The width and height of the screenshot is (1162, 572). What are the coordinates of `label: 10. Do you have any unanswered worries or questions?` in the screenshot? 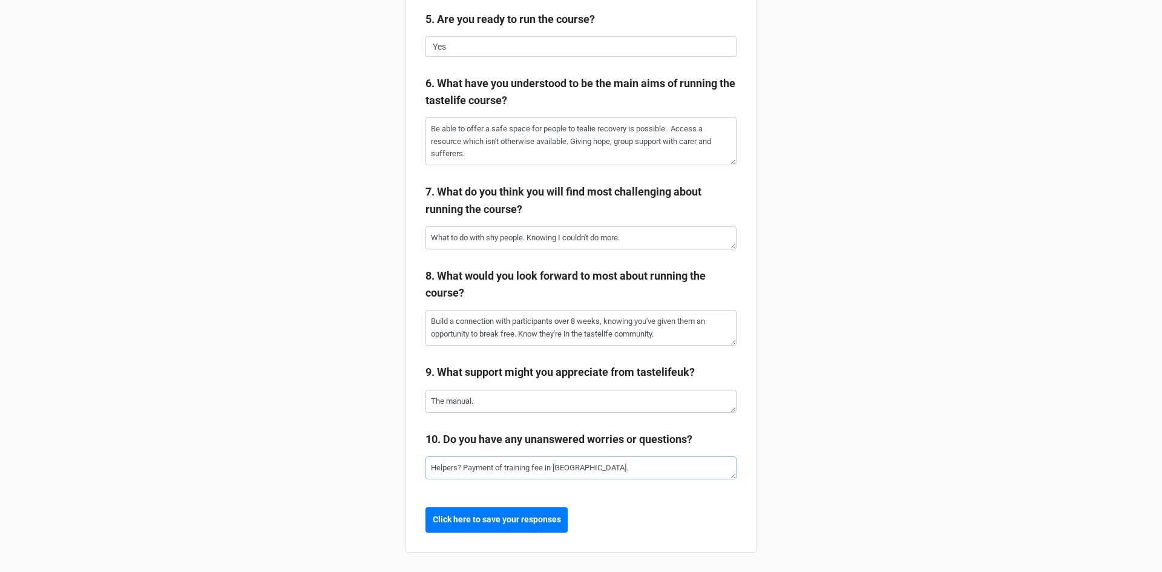 It's located at (559, 439).